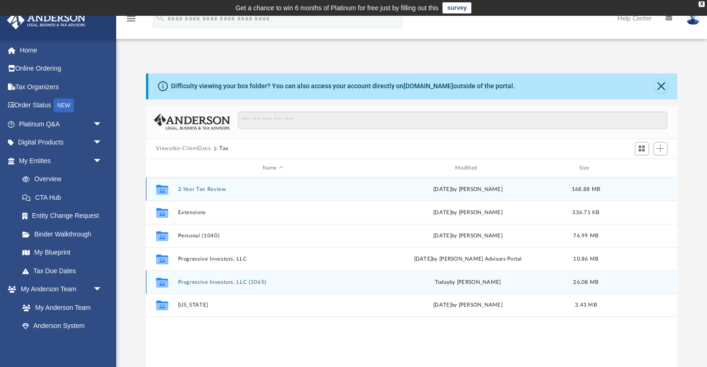 This screenshot has width=707, height=367. Describe the element at coordinates (642, 149) in the screenshot. I see `button: Switch to Grid View` at that location.